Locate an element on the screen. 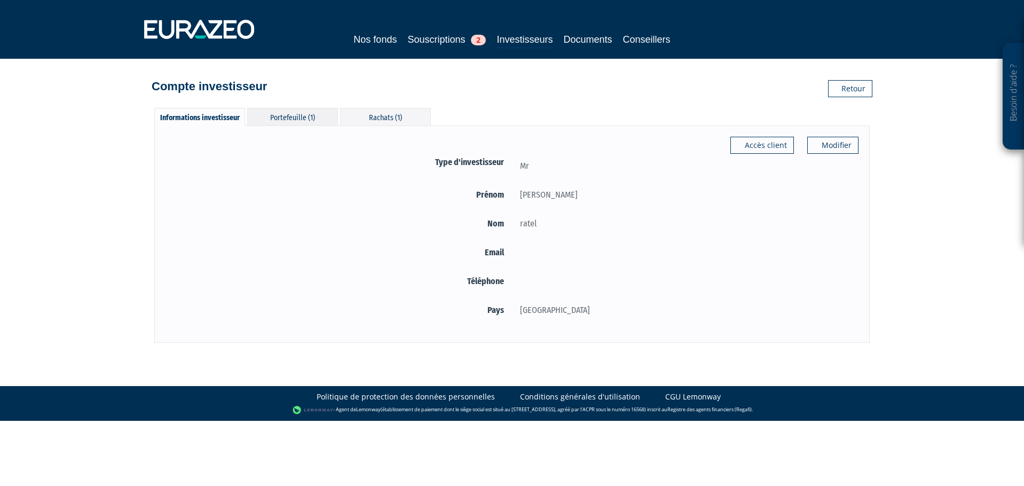 This screenshot has height=486, width=1024. label: Email is located at coordinates (338, 252).